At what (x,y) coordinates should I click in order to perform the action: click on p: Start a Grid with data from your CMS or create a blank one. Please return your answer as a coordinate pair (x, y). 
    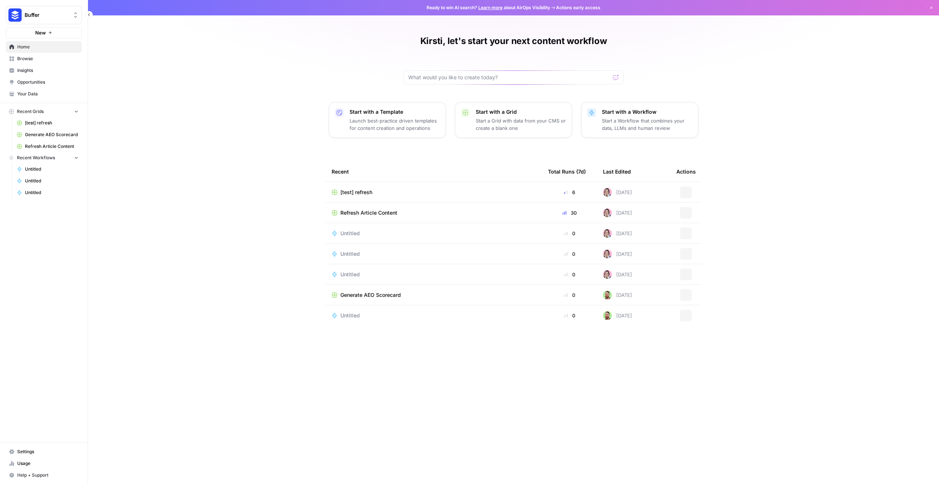
    Looking at the image, I should click on (521, 124).